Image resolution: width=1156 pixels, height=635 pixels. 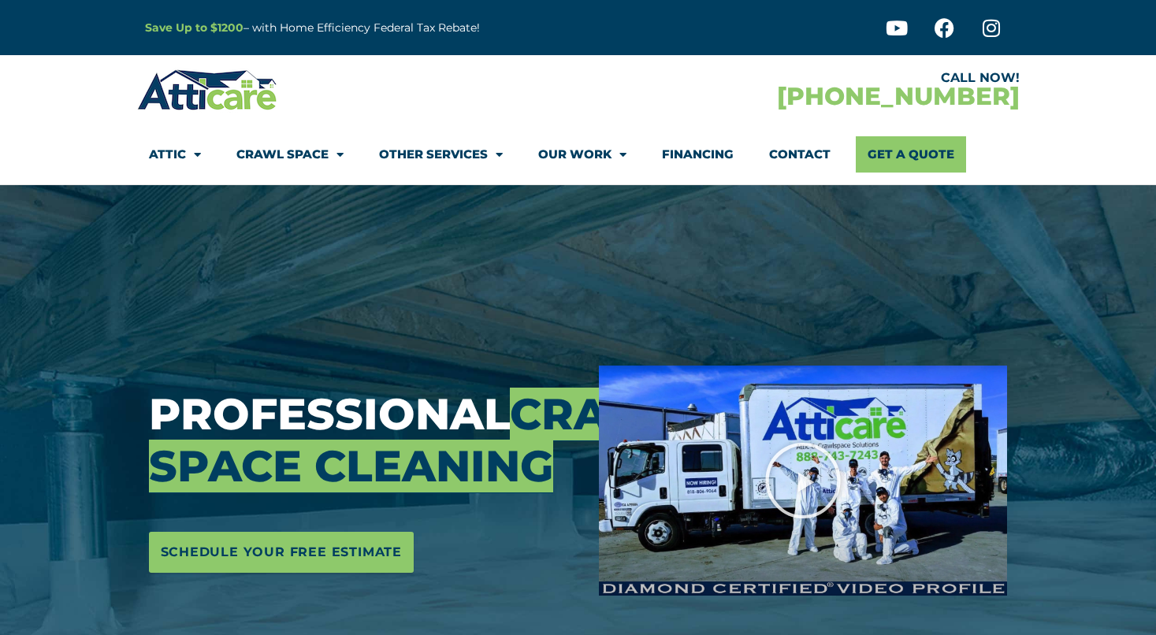 What do you see at coordinates (911, 154) in the screenshot?
I see `a: Get A Quote` at bounding box center [911, 154].